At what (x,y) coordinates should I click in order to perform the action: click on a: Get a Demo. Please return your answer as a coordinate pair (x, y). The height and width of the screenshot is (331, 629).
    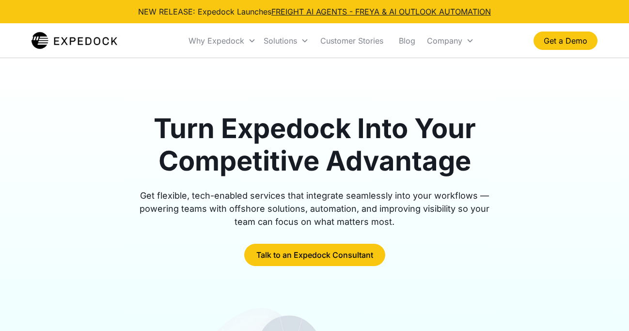
    Looking at the image, I should click on (566, 41).